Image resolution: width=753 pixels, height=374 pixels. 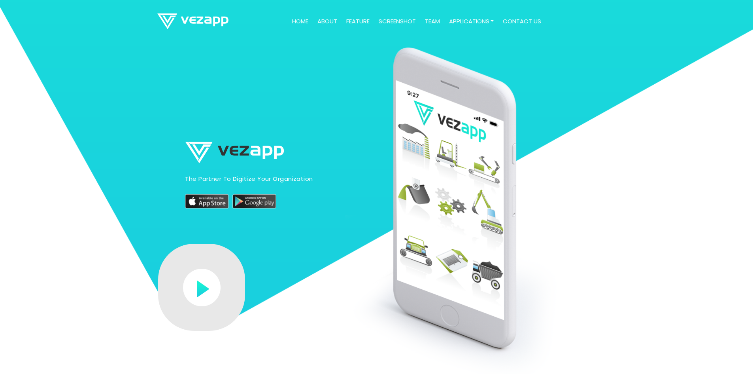 I want to click on a: feature, so click(x=358, y=21).